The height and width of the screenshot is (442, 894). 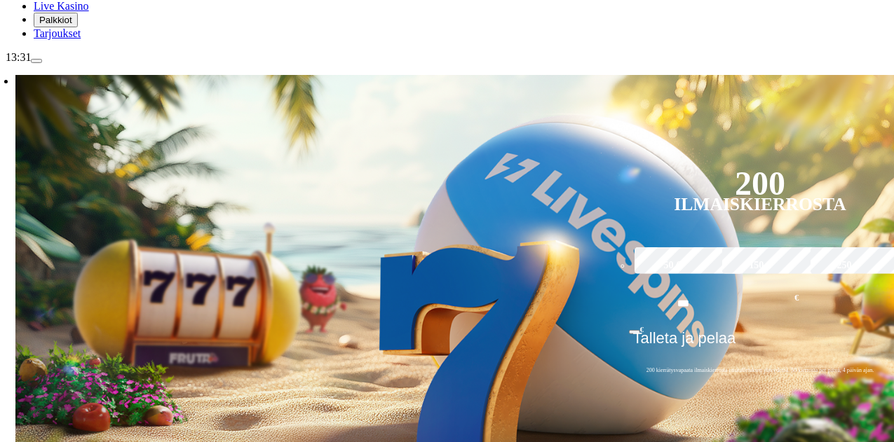 I want to click on button: menu, so click(x=36, y=61).